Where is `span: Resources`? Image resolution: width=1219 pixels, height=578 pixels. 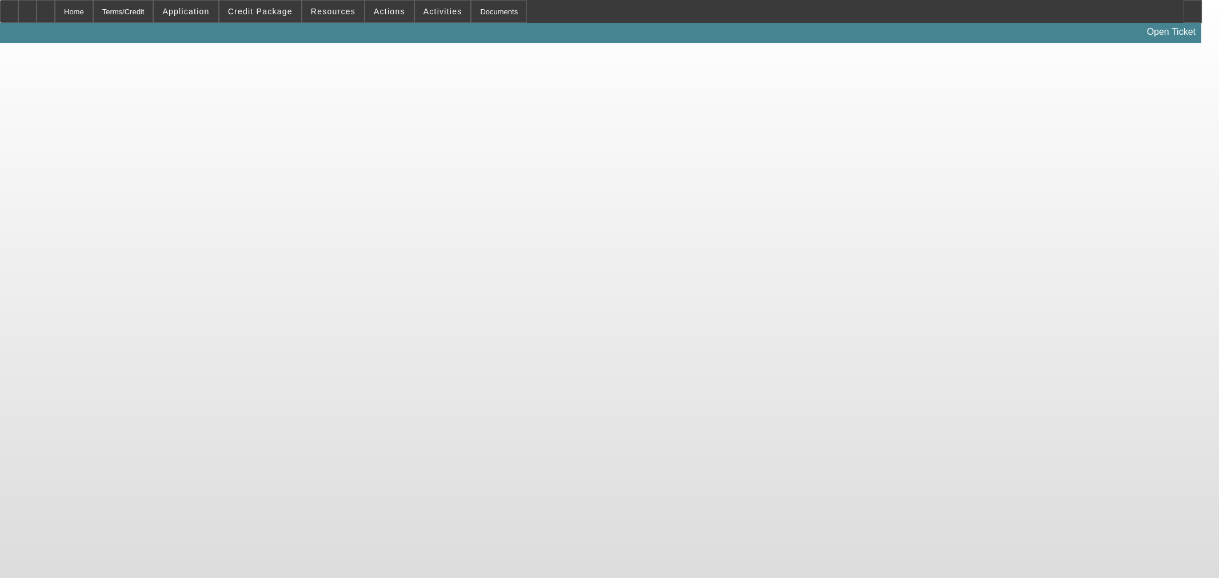
span: Resources is located at coordinates (333, 11).